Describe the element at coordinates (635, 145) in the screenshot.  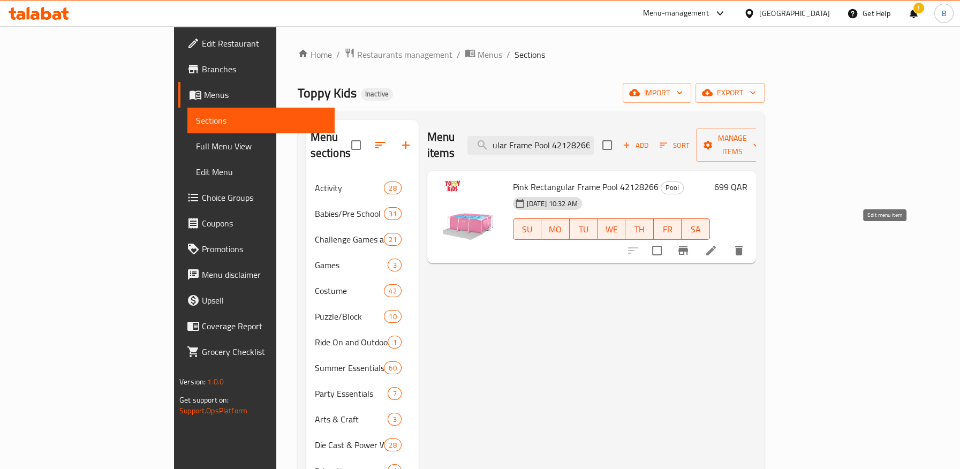
I see `span: Add` at that location.